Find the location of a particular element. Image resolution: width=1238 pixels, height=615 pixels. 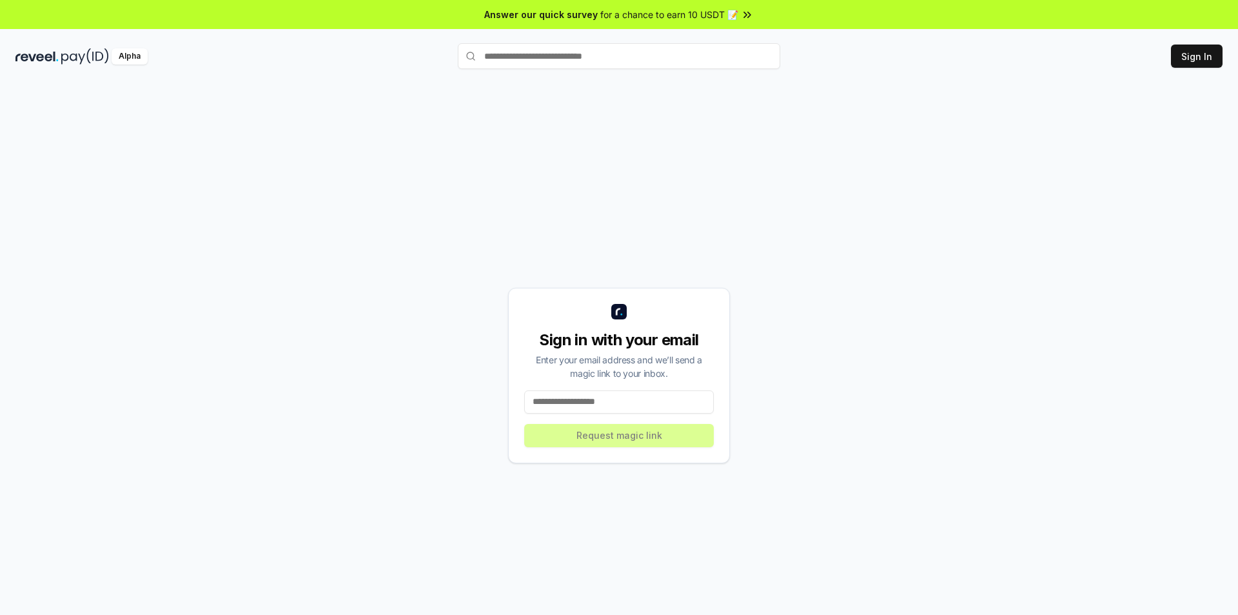

span: for a chance to earn 10 USDT 📝 is located at coordinates (669, 14).